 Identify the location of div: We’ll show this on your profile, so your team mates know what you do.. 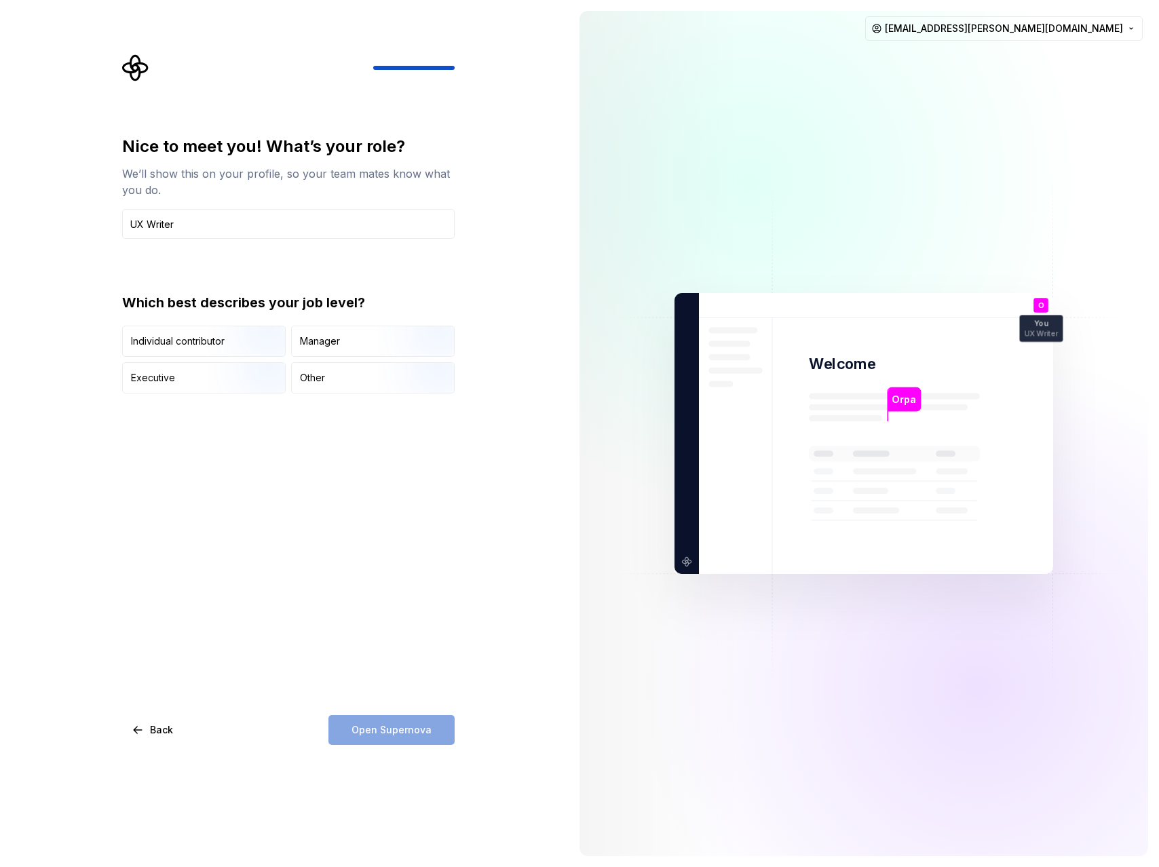
(288, 182).